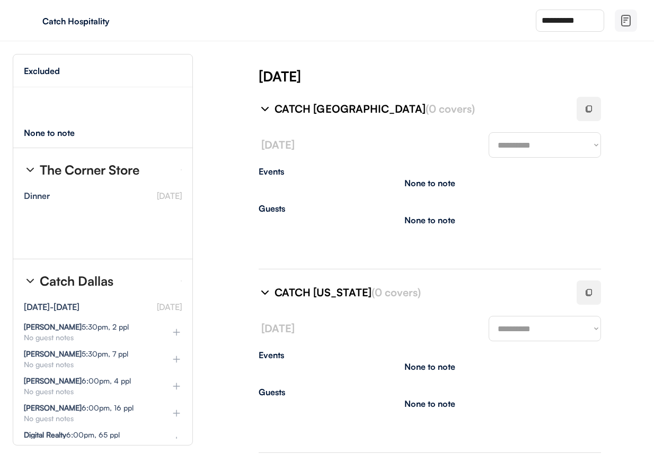 The image size is (654, 464). What do you see at coordinates (45, 435) in the screenshot?
I see `strong: Digital Realty` at bounding box center [45, 435].